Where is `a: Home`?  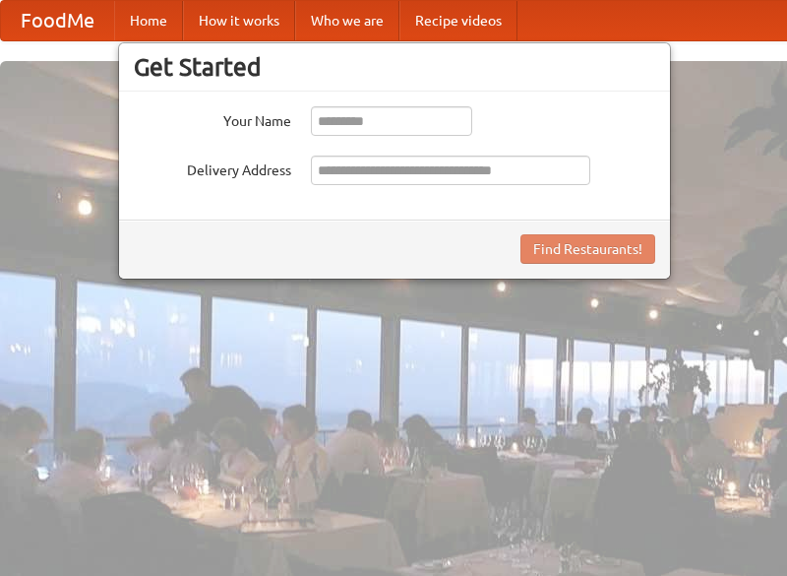
a: Home is located at coordinates (149, 21).